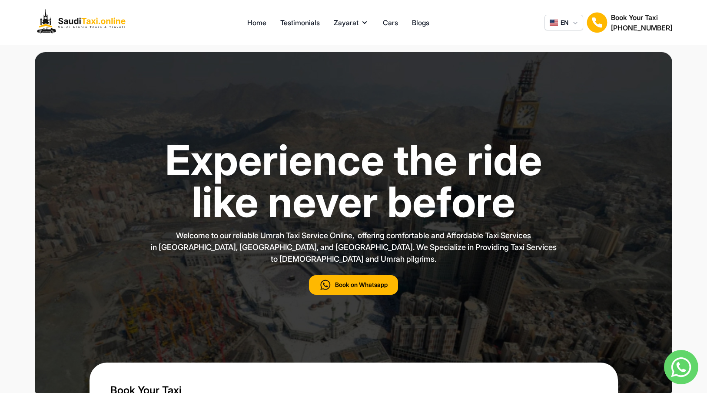  What do you see at coordinates (300, 23) in the screenshot?
I see `a: Testimonials` at bounding box center [300, 23].